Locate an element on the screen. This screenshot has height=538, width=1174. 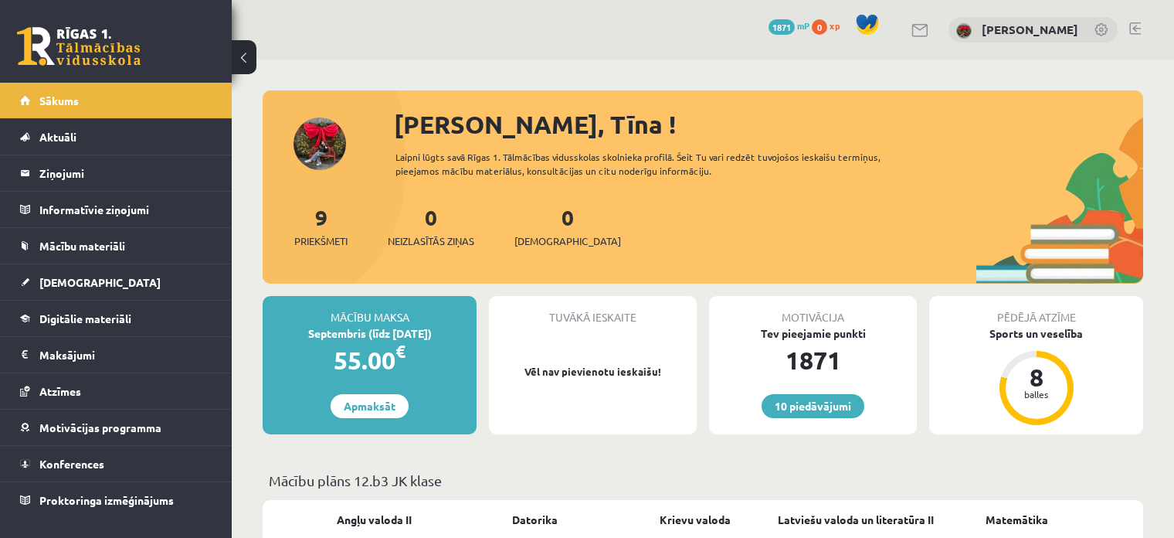
div: Mācību maksa is located at coordinates (369, 311).